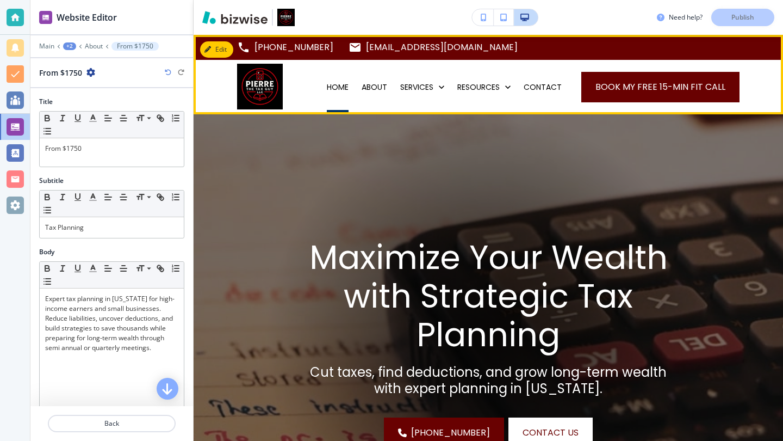 This screenshot has width=783, height=441. I want to click on img: editor icon, so click(46, 17).